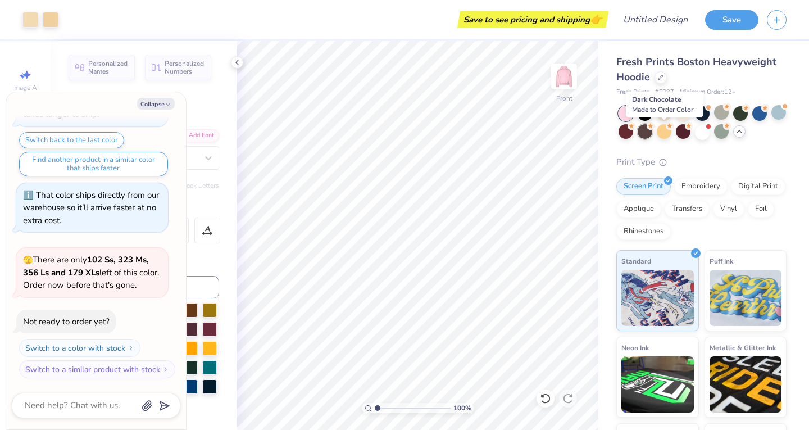 The width and height of the screenshot is (809, 430). I want to click on button: Switch to a color with stock, so click(80, 348).